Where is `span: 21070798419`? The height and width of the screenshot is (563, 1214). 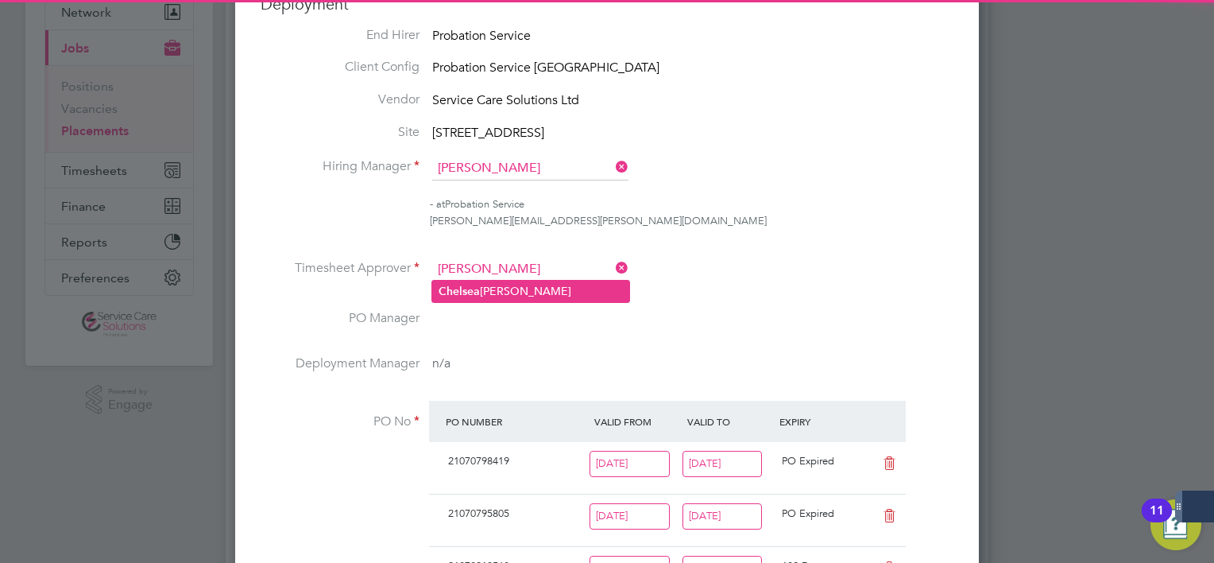 span: 21070798419 is located at coordinates (478, 460).